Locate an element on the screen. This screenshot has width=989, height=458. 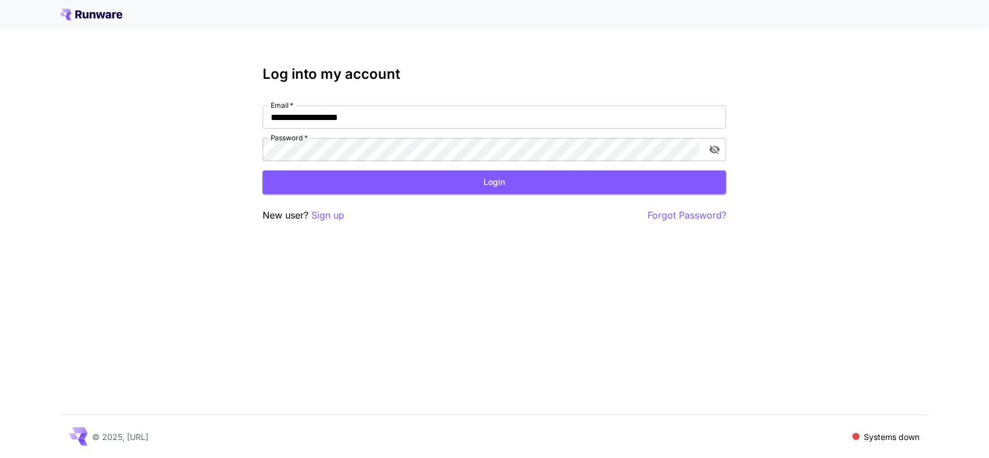
h3: Log into my account is located at coordinates (494, 74).